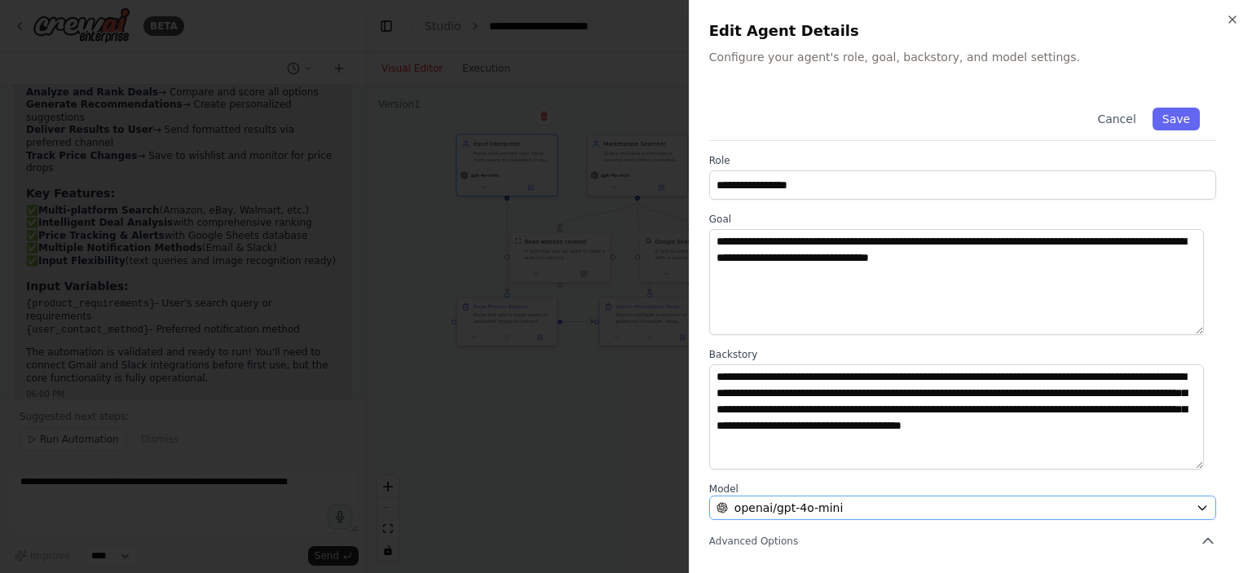 Image resolution: width=1252 pixels, height=573 pixels. Describe the element at coordinates (963, 219) in the screenshot. I see `label: Goal` at that location.